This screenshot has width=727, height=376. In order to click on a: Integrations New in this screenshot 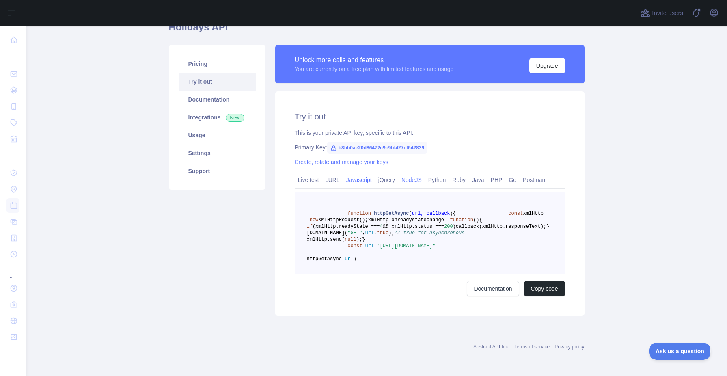, I will do `click(217, 117)`.